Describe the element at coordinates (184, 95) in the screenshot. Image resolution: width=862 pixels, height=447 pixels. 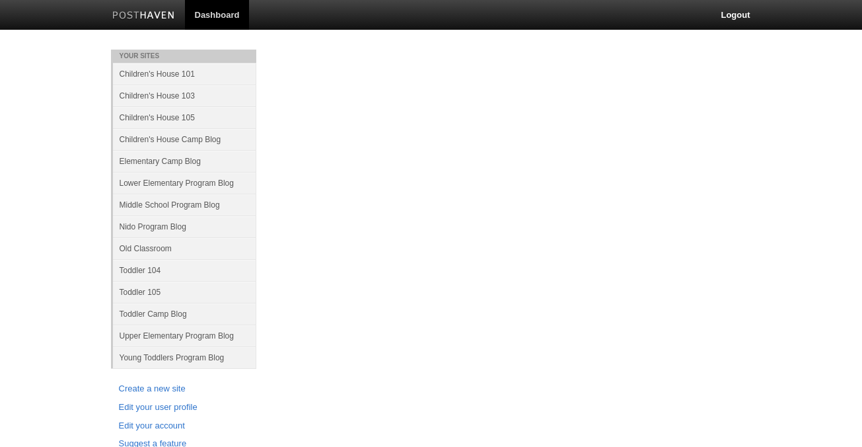
I see `a: Children's House 103` at that location.